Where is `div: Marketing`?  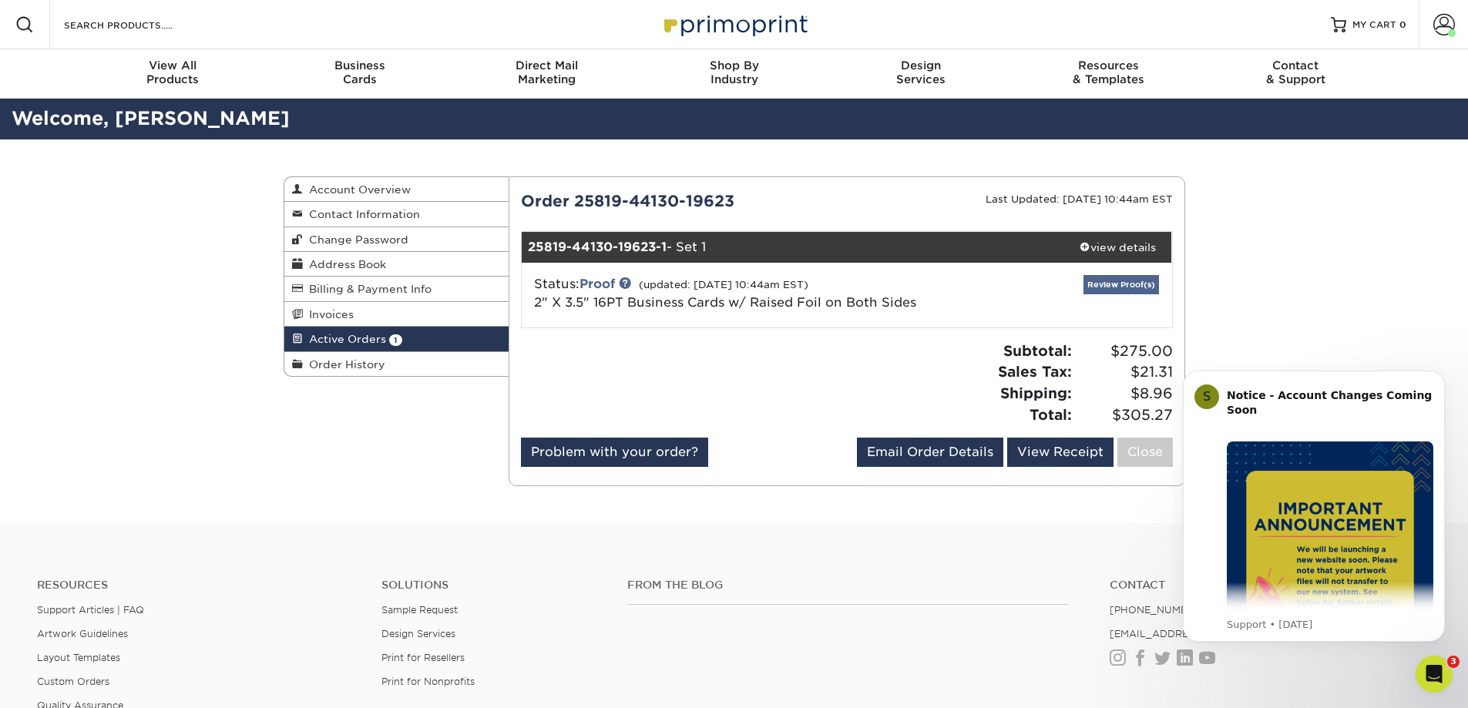 div: Marketing is located at coordinates (546, 72).